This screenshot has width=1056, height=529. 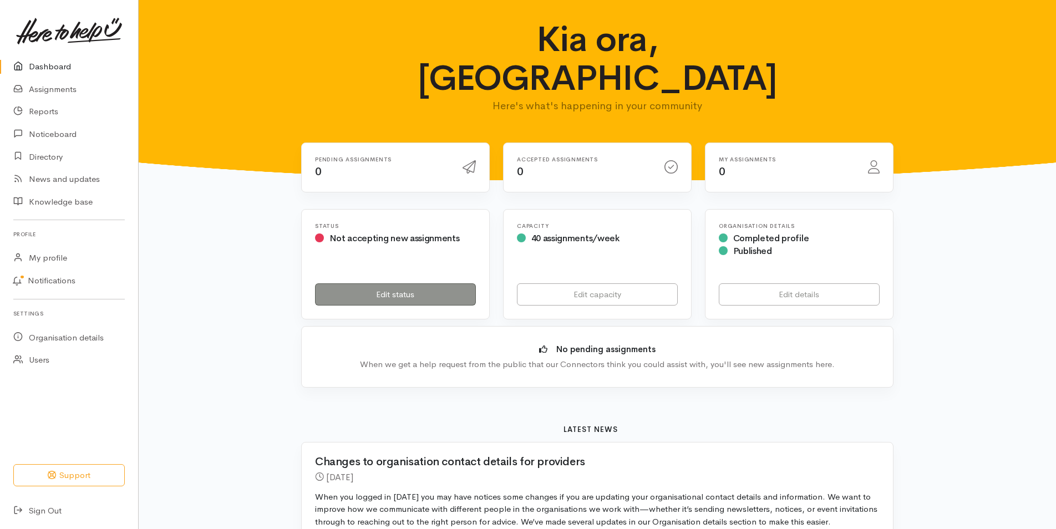 What do you see at coordinates (597, 226) in the screenshot?
I see `h6: Capacity` at bounding box center [597, 226].